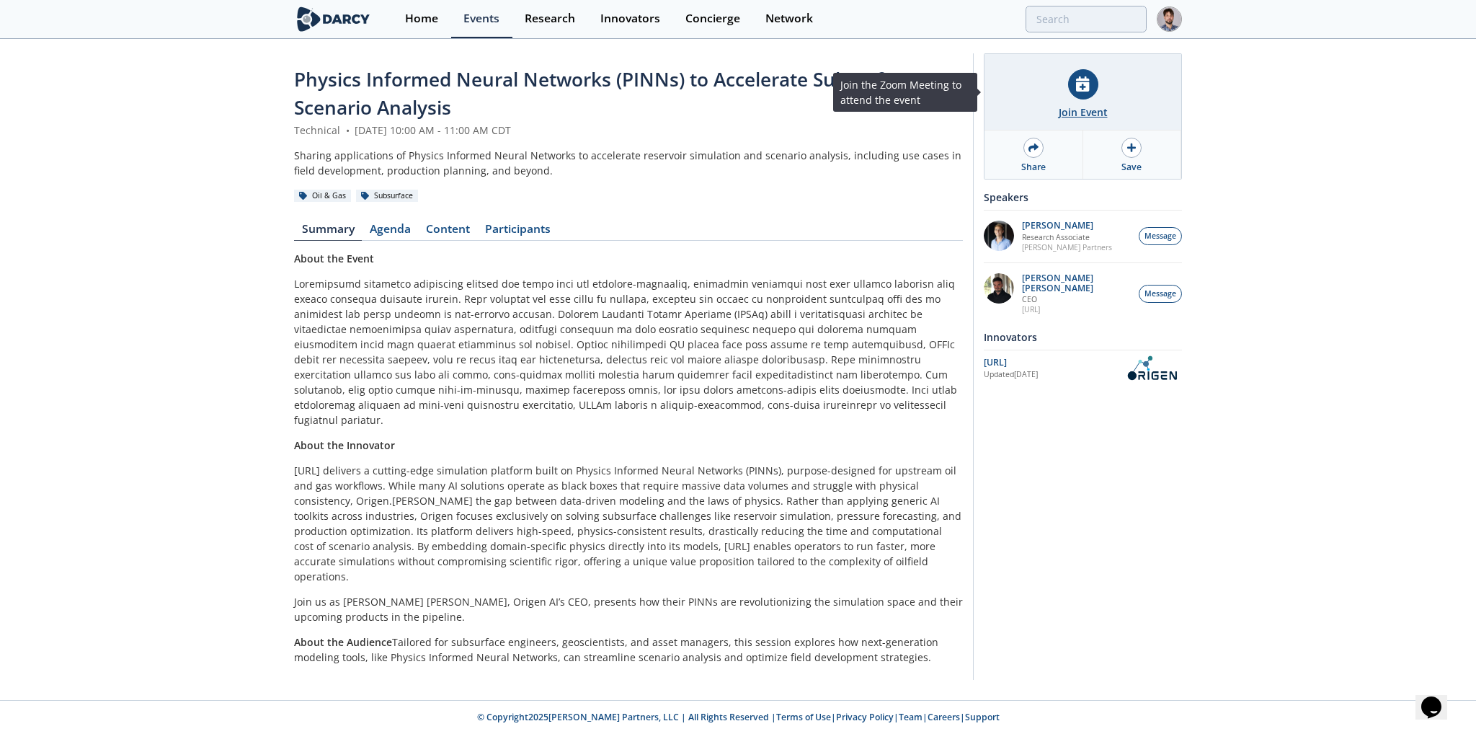 This screenshot has width=1476, height=734. Describe the element at coordinates (910, 716) in the screenshot. I see `a: Team` at that location.